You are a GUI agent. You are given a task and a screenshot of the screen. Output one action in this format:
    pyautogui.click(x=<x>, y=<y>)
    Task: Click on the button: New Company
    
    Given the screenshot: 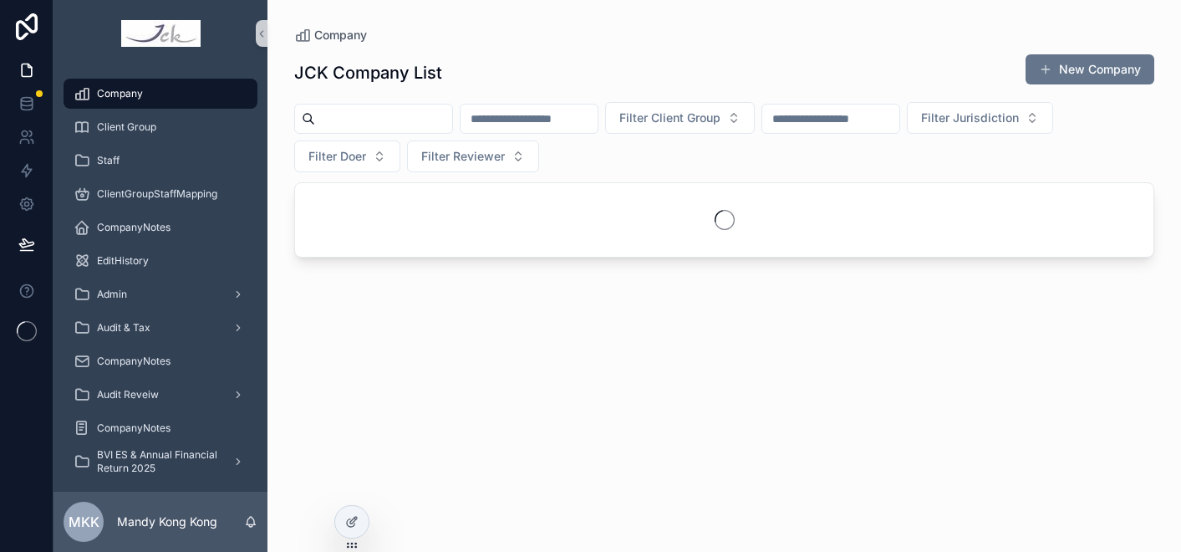 What is the action you would take?
    pyautogui.click(x=1090, y=69)
    